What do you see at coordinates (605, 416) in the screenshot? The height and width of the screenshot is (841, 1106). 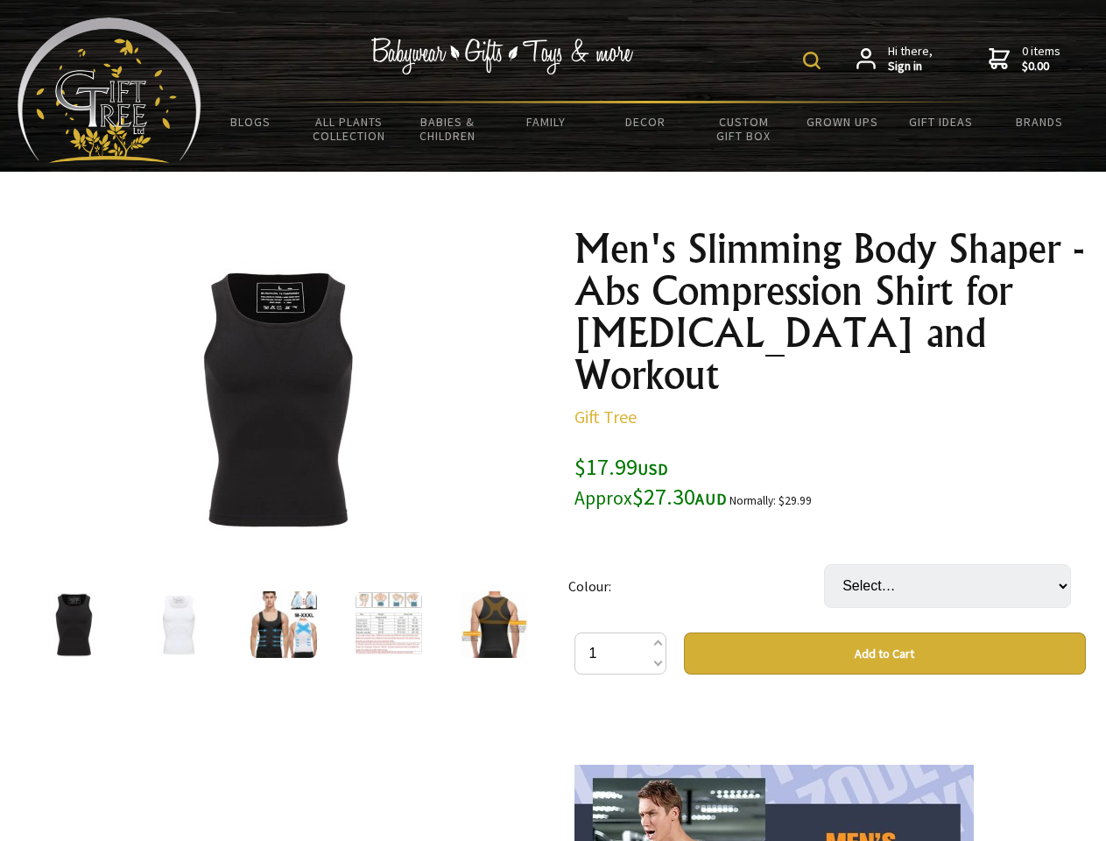 I see `a: Gift Tree` at bounding box center [605, 416].